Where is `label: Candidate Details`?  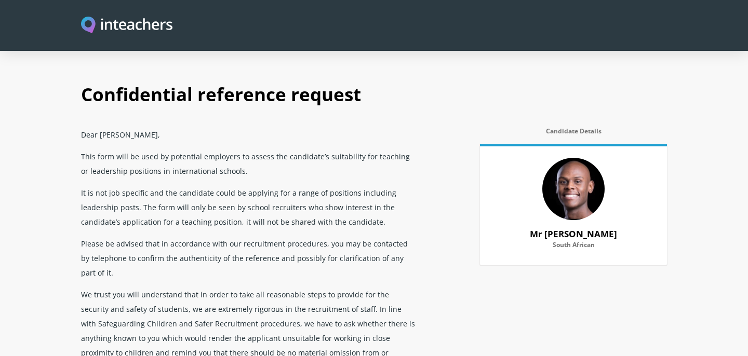 label: Candidate Details is located at coordinates (573, 134).